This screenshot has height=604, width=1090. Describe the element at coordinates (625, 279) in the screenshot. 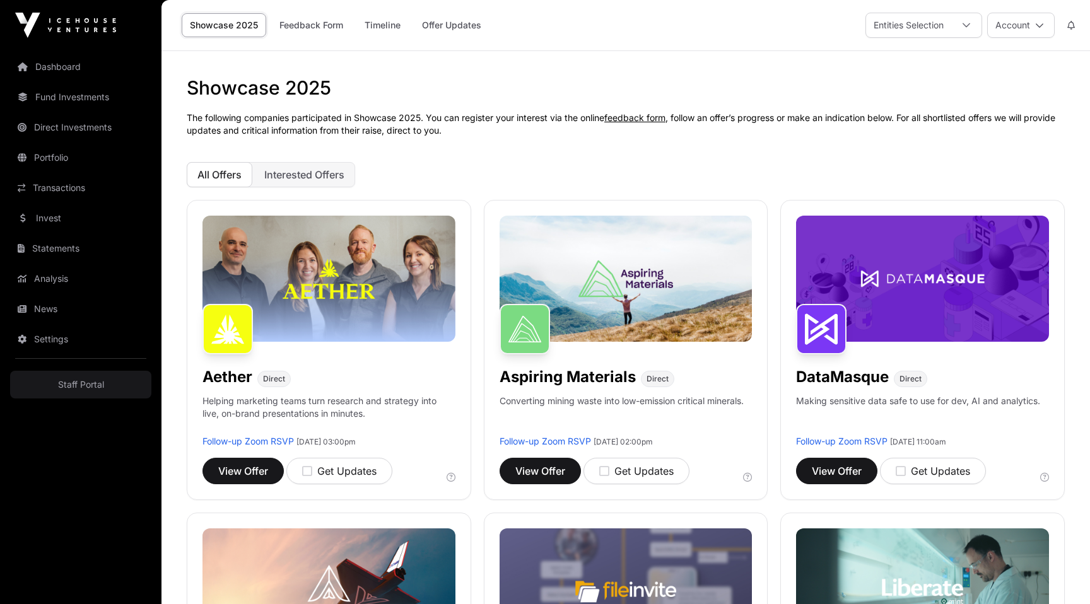

I see `img: Aspiring-Banner.jpg` at that location.